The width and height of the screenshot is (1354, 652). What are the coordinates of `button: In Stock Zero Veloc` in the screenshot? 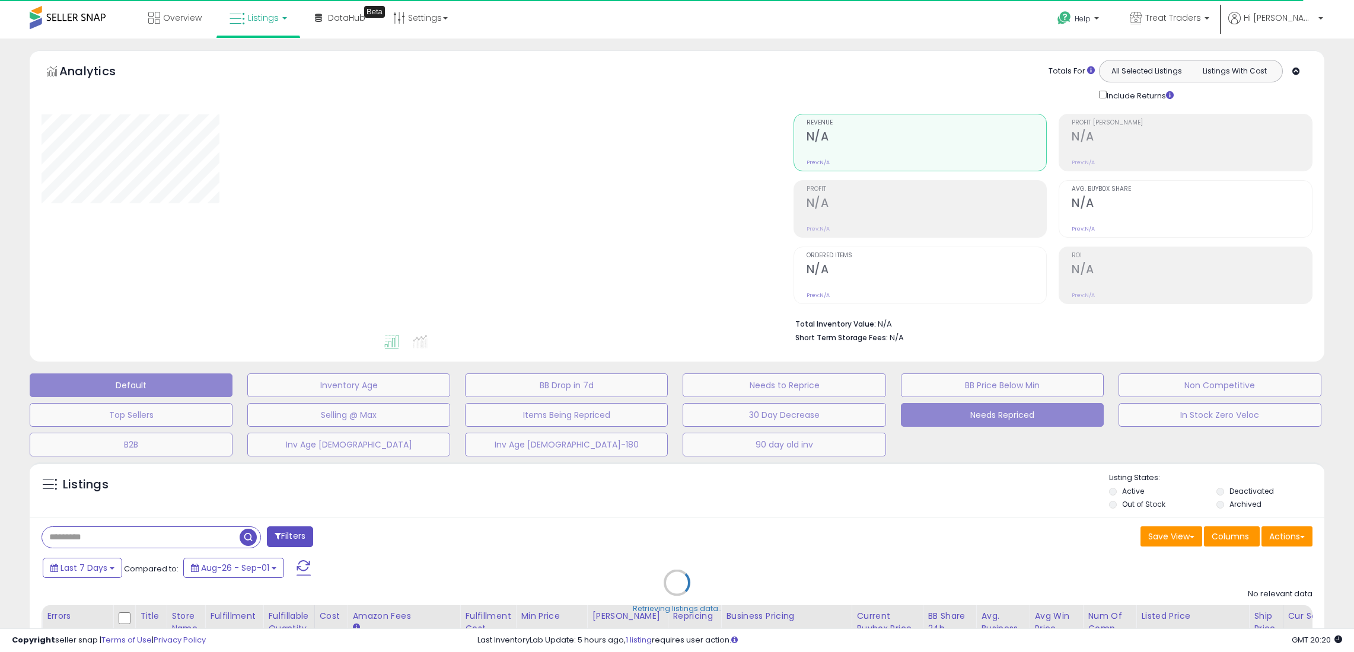 It's located at (1220, 415).